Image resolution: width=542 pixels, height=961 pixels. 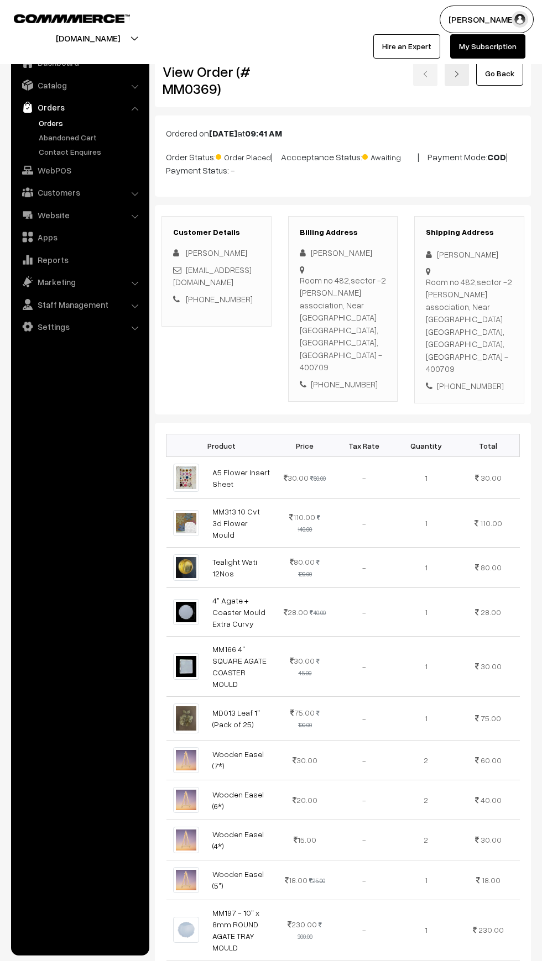 I want to click on th: Quantity, so click(x=426, y=445).